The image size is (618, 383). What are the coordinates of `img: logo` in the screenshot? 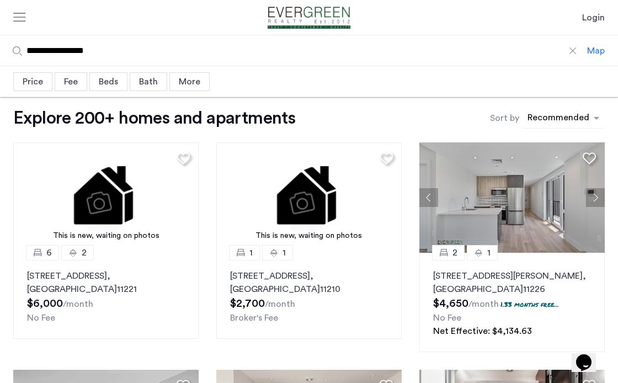 It's located at (309, 18).